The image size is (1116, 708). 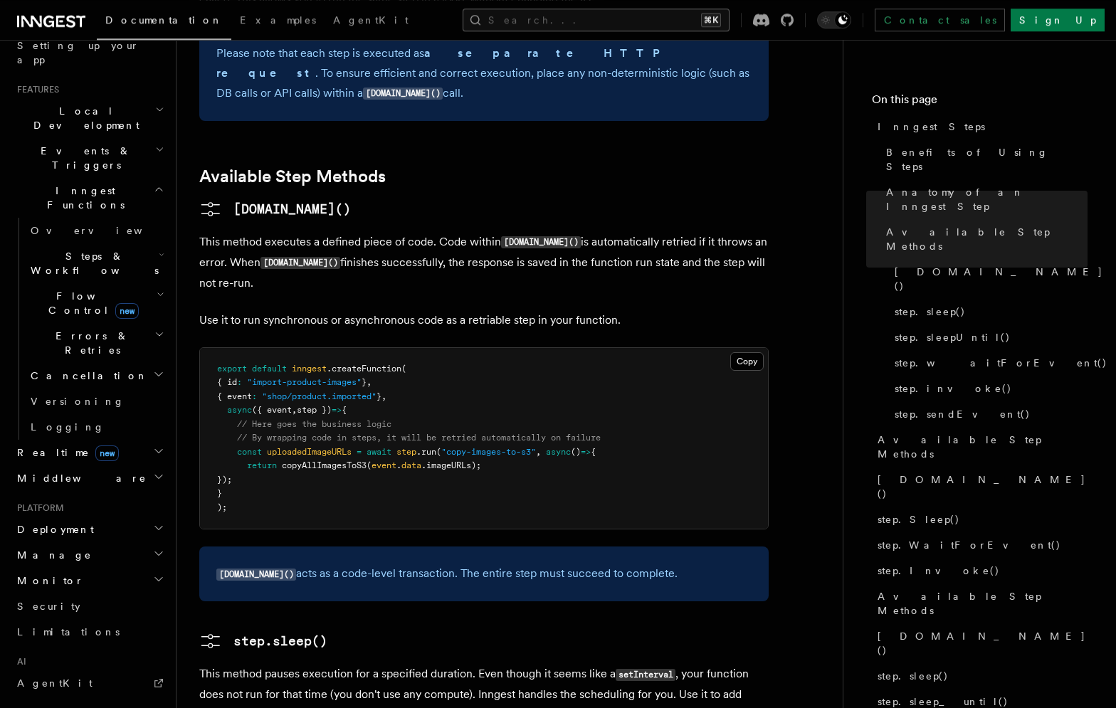 I want to click on span: "copy-images-to-s3", so click(x=488, y=452).